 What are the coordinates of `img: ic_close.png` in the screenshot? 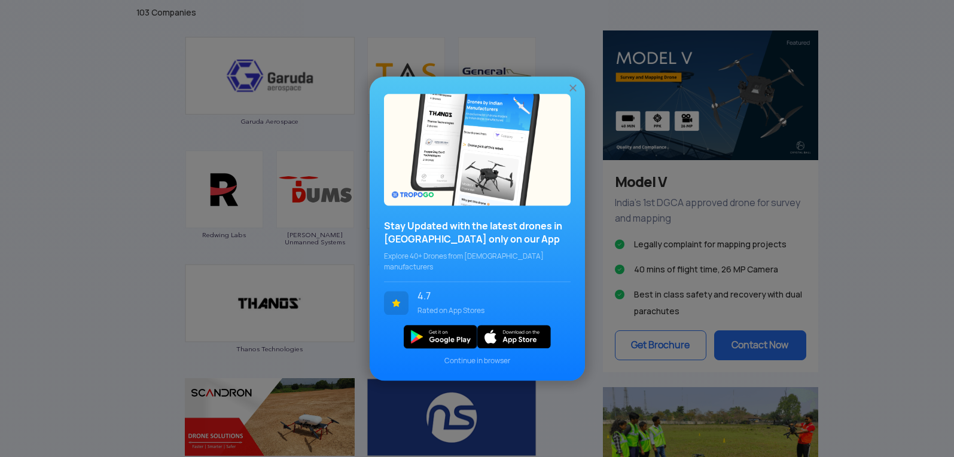 It's located at (573, 88).